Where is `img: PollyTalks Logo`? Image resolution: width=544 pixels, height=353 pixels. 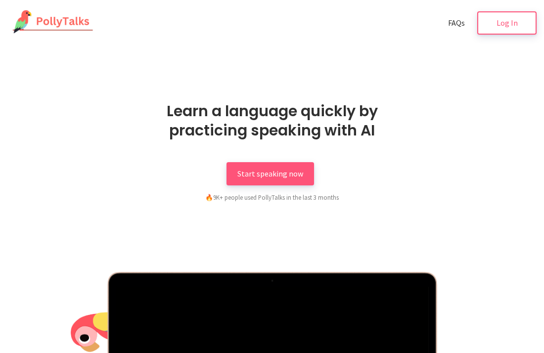
img: PollyTalks Logo is located at coordinates (50, 22).